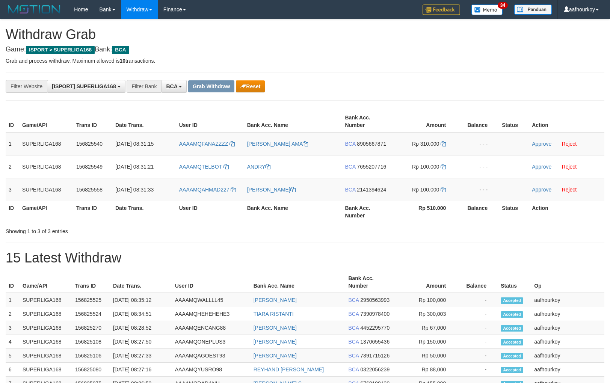  I want to click on div: Filter Bank, so click(144, 86).